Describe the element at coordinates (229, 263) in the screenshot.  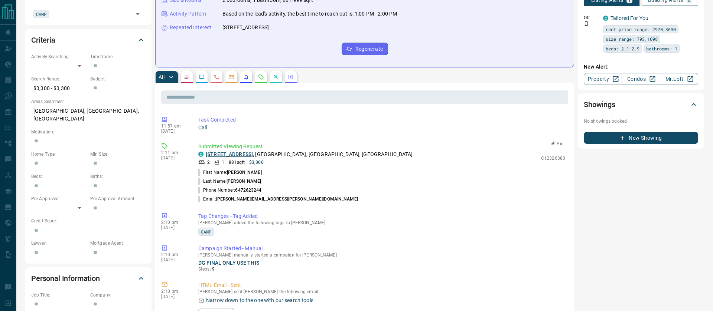
I see `a: DG FINAL ONLY USE THIS` at that location.